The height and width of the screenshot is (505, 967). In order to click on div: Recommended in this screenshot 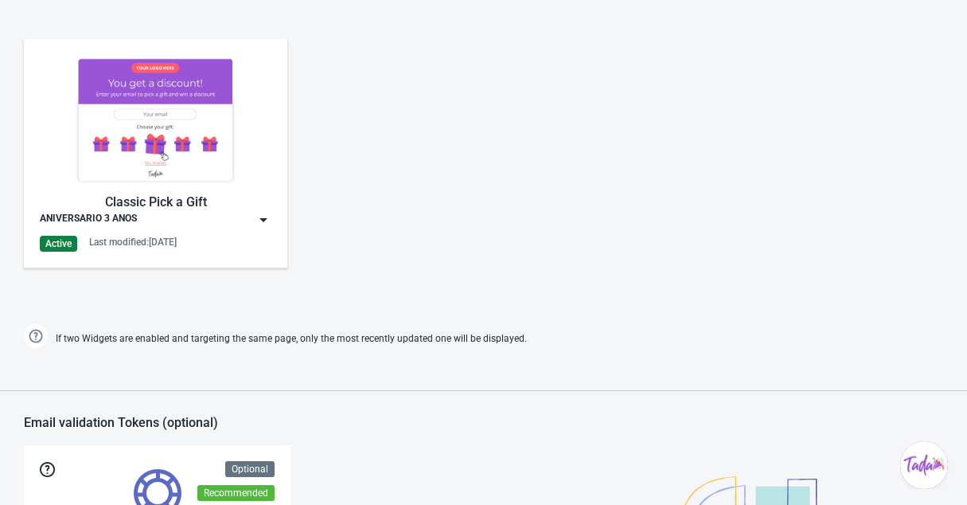, I will do `click(236, 493)`.